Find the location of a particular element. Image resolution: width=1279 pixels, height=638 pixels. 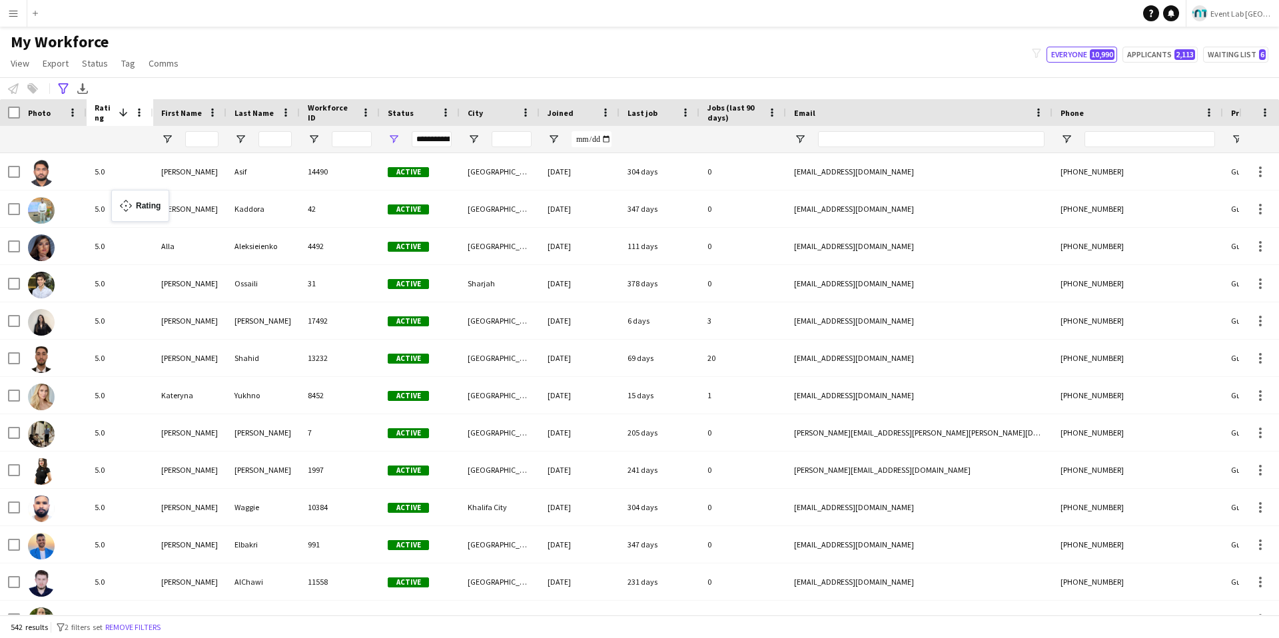

span: Export is located at coordinates (55, 63).